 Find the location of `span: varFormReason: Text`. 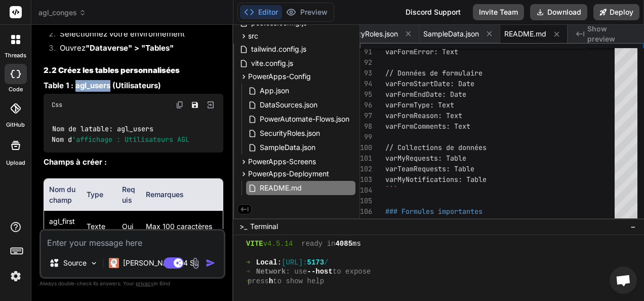

span: varFormReason: Text is located at coordinates (424, 116).